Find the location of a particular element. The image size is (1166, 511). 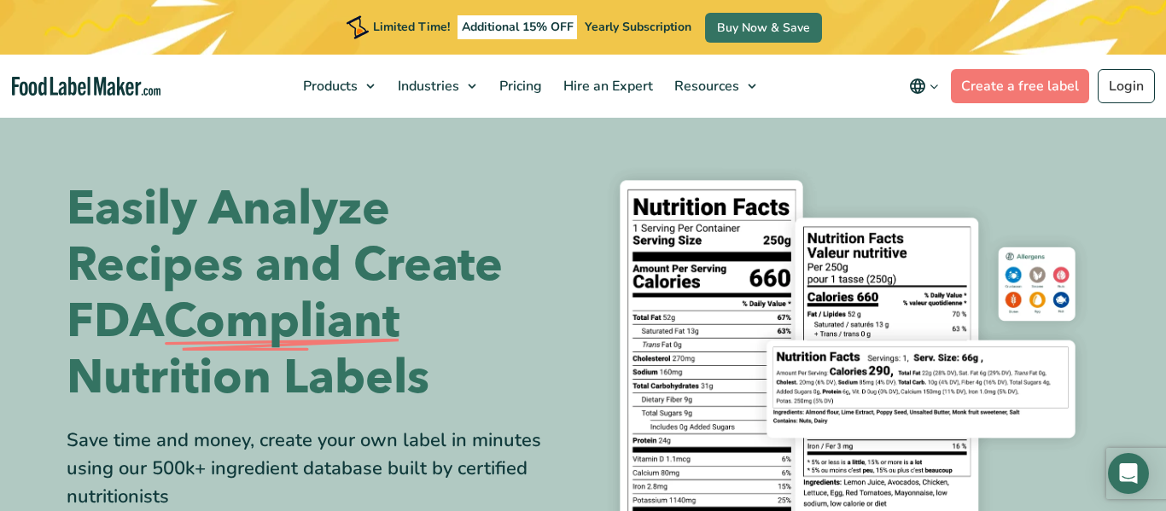

a: Hire an Expert is located at coordinates (606, 86).